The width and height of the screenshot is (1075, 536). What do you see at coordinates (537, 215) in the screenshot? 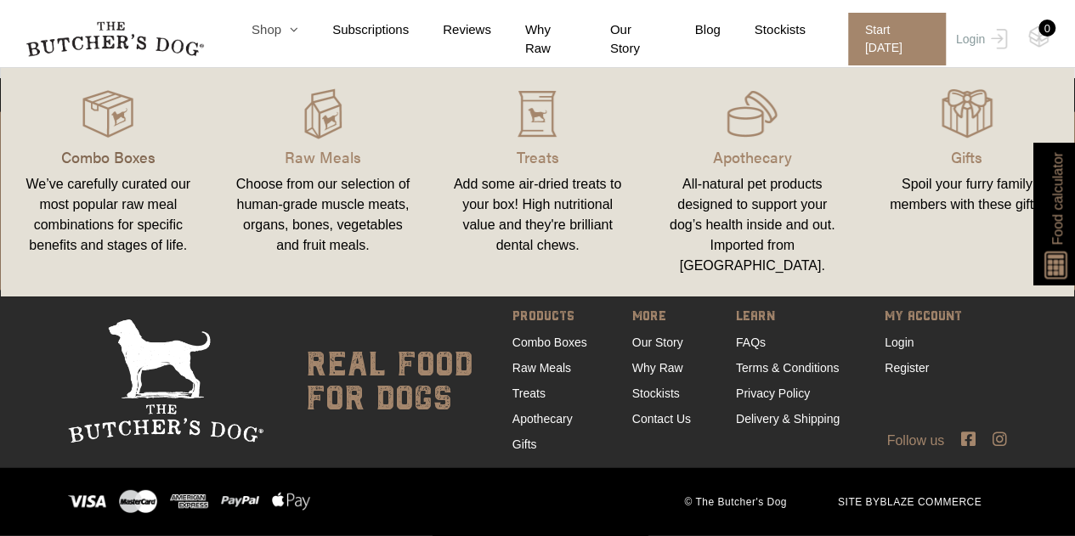
I see `div: Add some air-dried treats to your box! High nutritional value and they're brilliant dental chews.` at bounding box center [537, 215].